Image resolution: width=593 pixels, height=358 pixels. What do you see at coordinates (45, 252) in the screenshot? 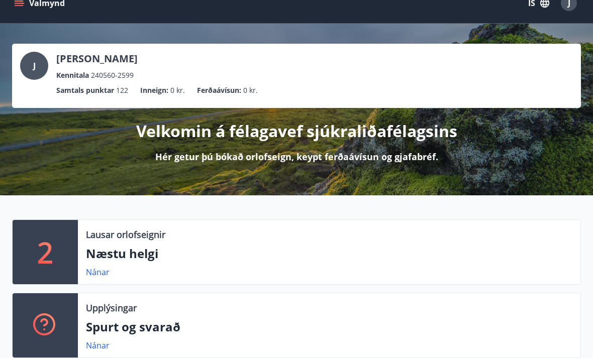
I see `p: 2` at bounding box center [45, 252].